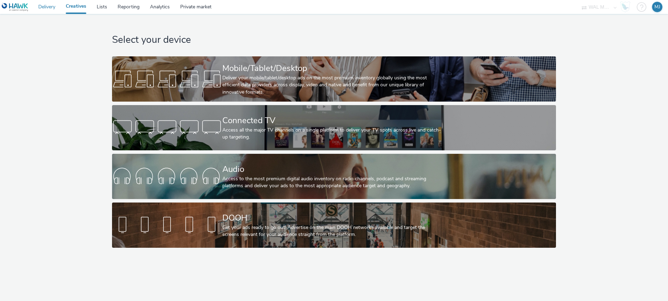 The width and height of the screenshot is (668, 301). I want to click on div: Deliver your mobile/tablet/desktop ads on the most premium inventory globally using the most effi..., so click(332, 85).